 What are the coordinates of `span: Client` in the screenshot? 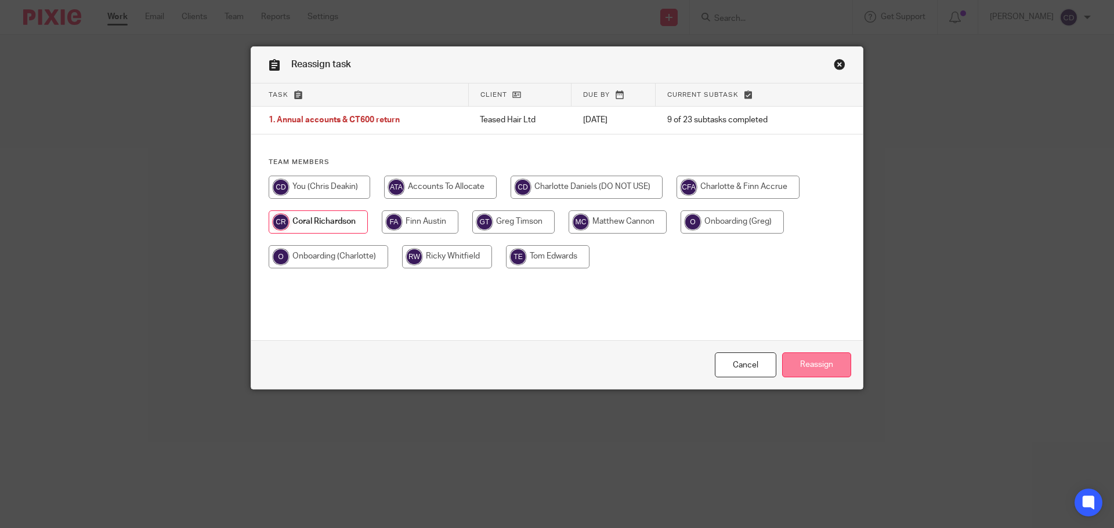 It's located at (494, 95).